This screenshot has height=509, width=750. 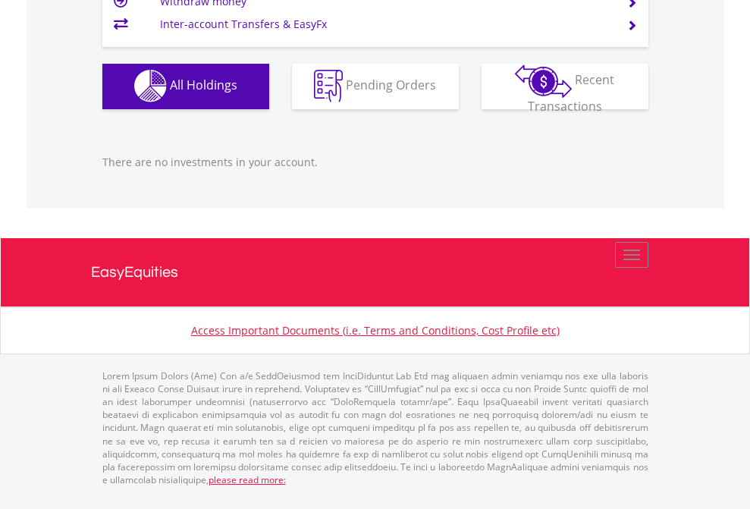 I want to click on a: EasyEquities, so click(x=375, y=272).